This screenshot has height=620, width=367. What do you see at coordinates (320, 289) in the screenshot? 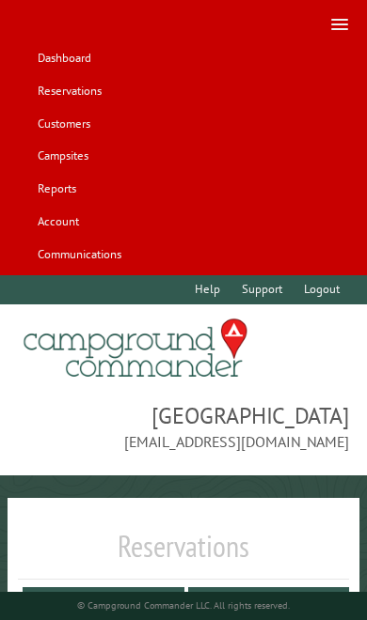
I see `a: Logout` at bounding box center [320, 289].